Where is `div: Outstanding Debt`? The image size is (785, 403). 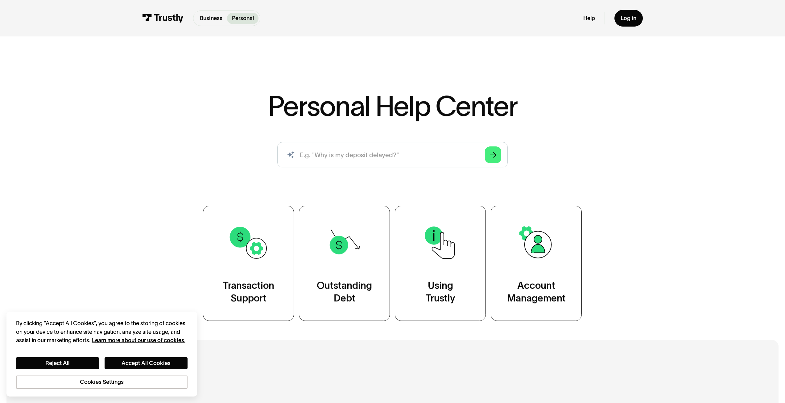 div: Outstanding Debt is located at coordinates (344, 292).